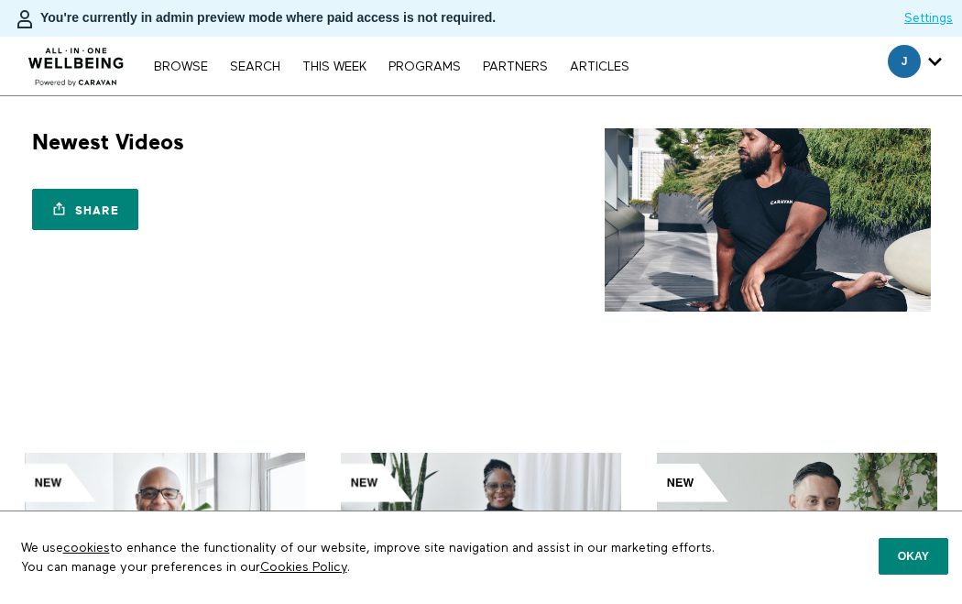  What do you see at coordinates (768, 220) in the screenshot?
I see `img: Newest Videos` at bounding box center [768, 220].